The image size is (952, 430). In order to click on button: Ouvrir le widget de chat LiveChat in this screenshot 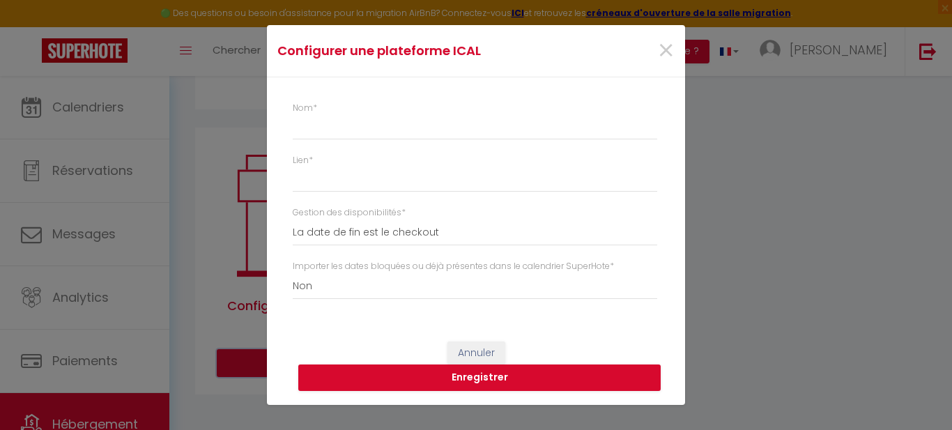, I will do `click(32, 26)`.